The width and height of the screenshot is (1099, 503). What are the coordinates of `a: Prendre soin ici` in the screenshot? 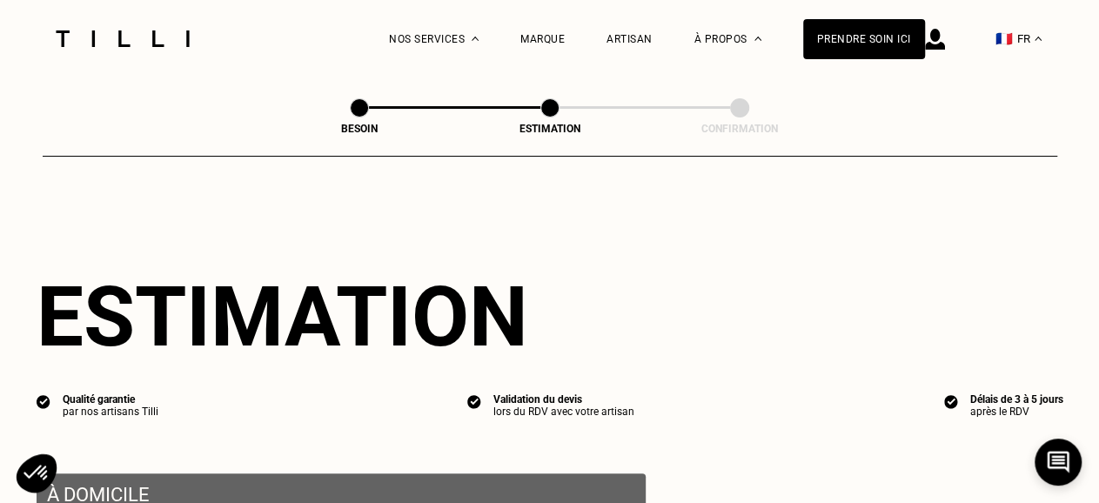 It's located at (864, 39).